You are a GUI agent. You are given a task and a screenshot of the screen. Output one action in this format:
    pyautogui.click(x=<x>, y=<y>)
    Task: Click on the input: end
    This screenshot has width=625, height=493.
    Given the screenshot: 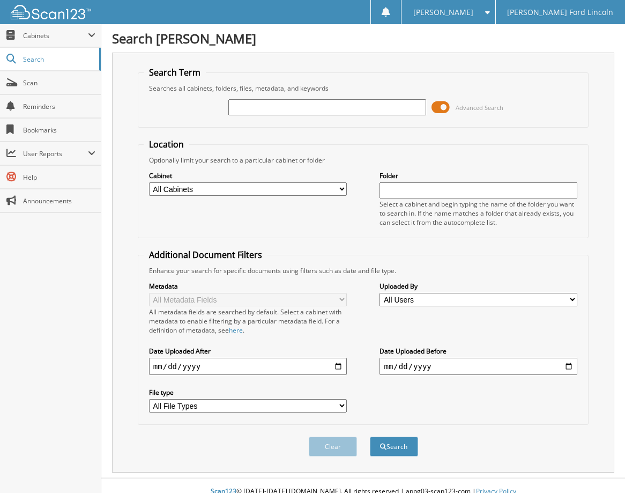 What is the action you would take?
    pyautogui.click(x=478, y=366)
    